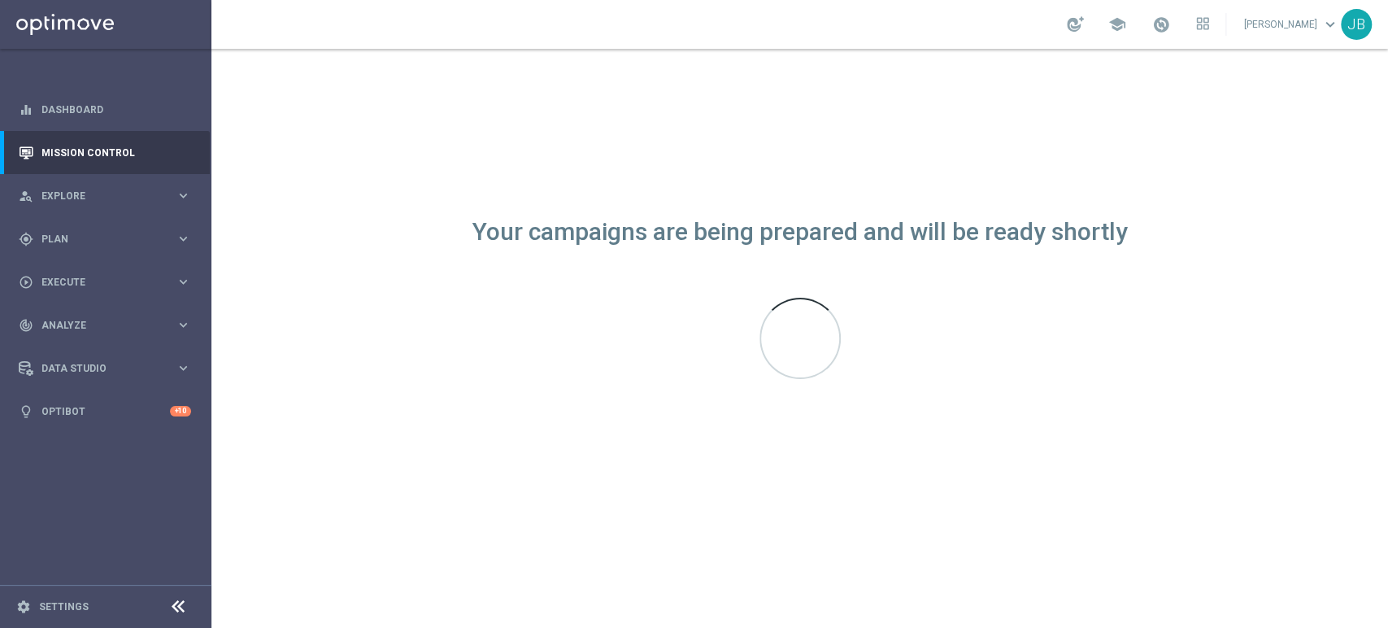 The width and height of the screenshot is (1388, 628). I want to click on span: keyboard_arrow_down, so click(1330, 24).